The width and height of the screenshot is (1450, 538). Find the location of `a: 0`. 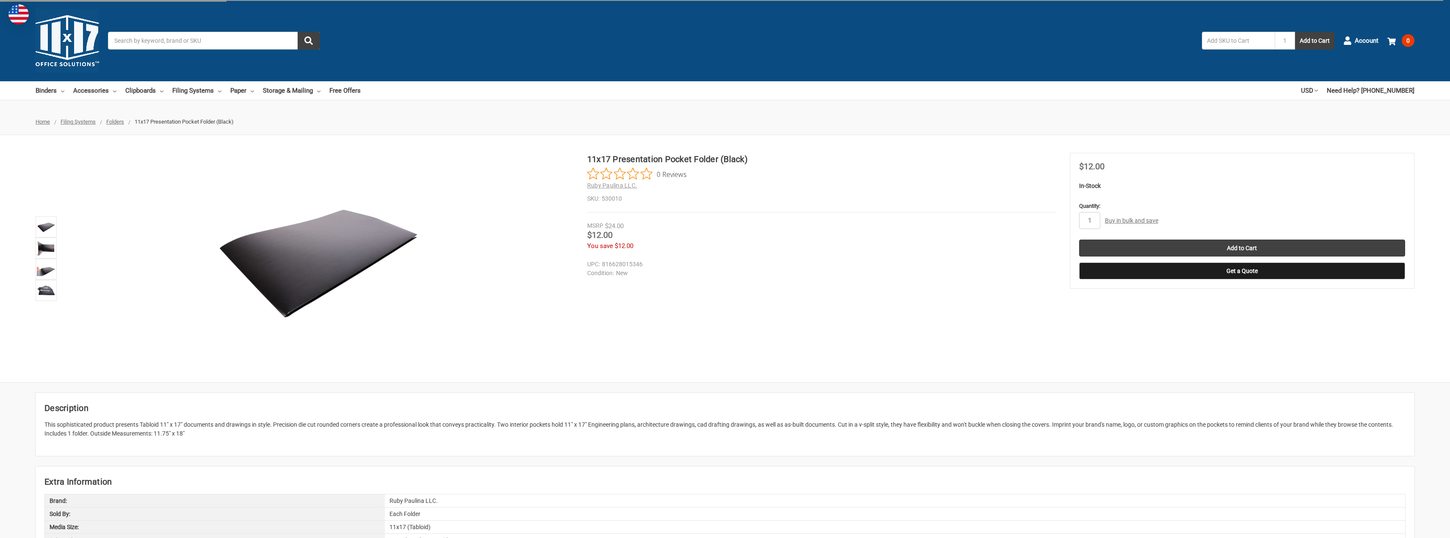

a: 0 is located at coordinates (1401, 41).